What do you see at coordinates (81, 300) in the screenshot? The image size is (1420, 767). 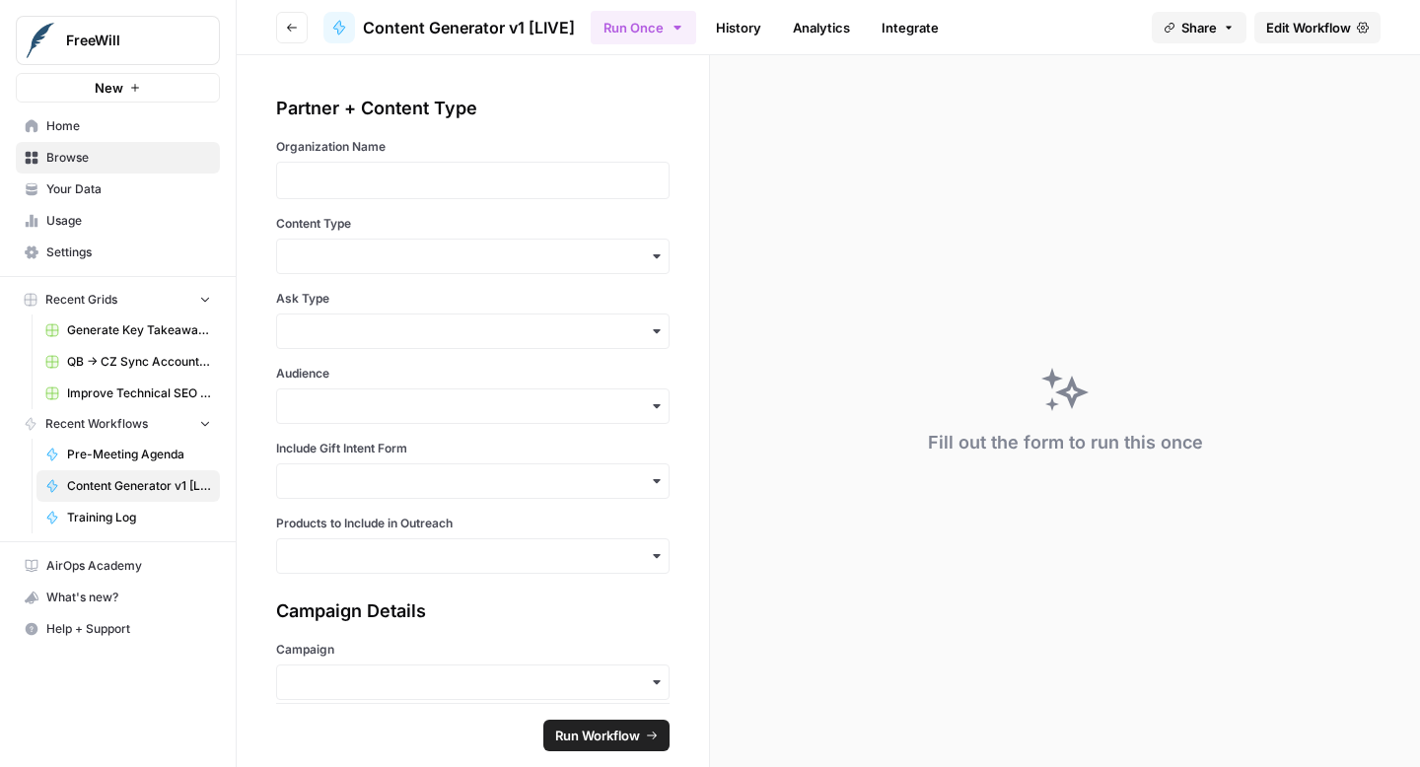 I see `span: Recent Grids` at bounding box center [81, 300].